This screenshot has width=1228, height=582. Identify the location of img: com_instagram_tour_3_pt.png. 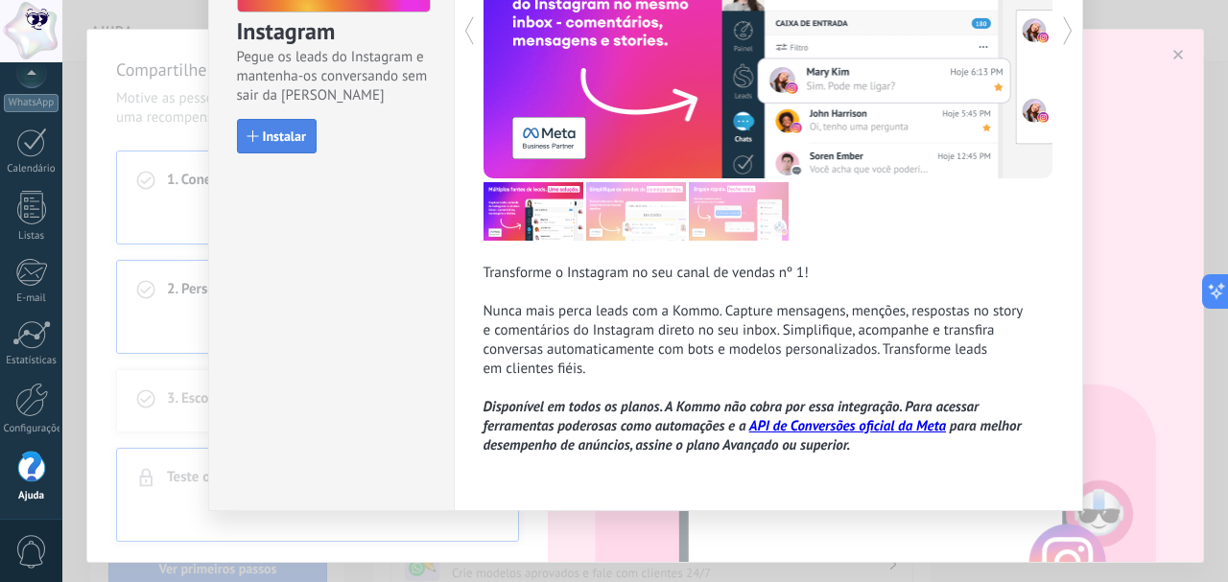
(739, 211).